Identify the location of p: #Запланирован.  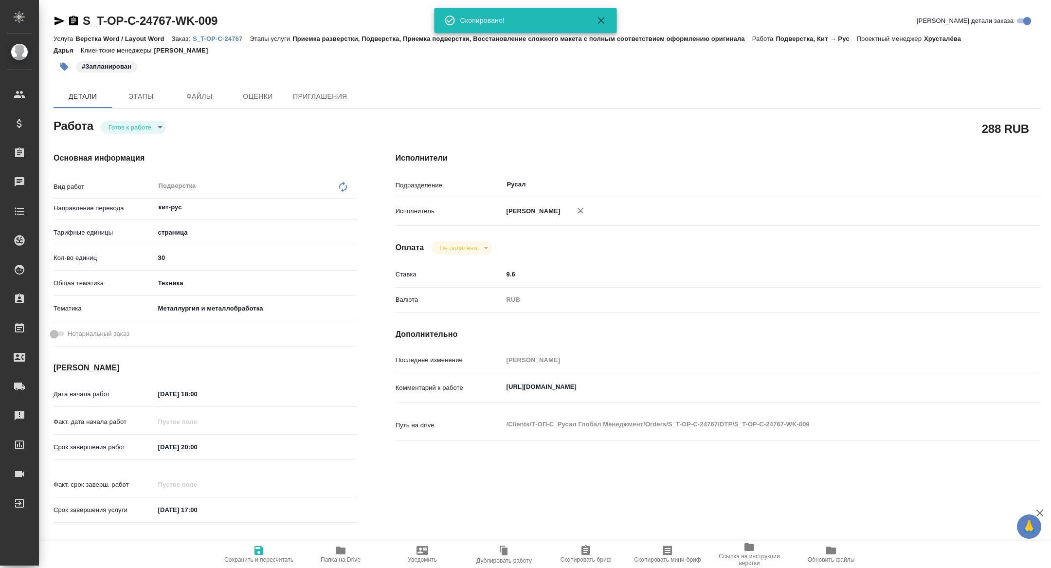
(107, 67).